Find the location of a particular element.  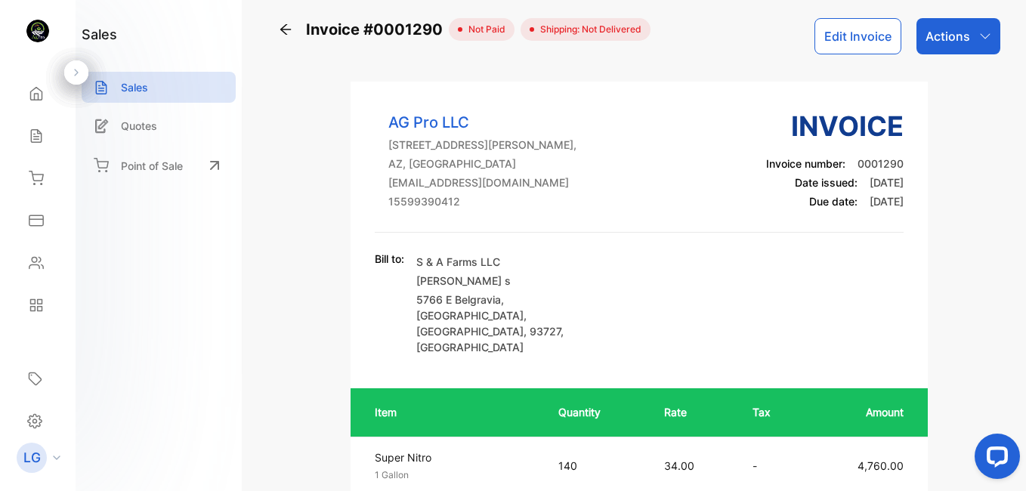

p: LG is located at coordinates (32, 458).